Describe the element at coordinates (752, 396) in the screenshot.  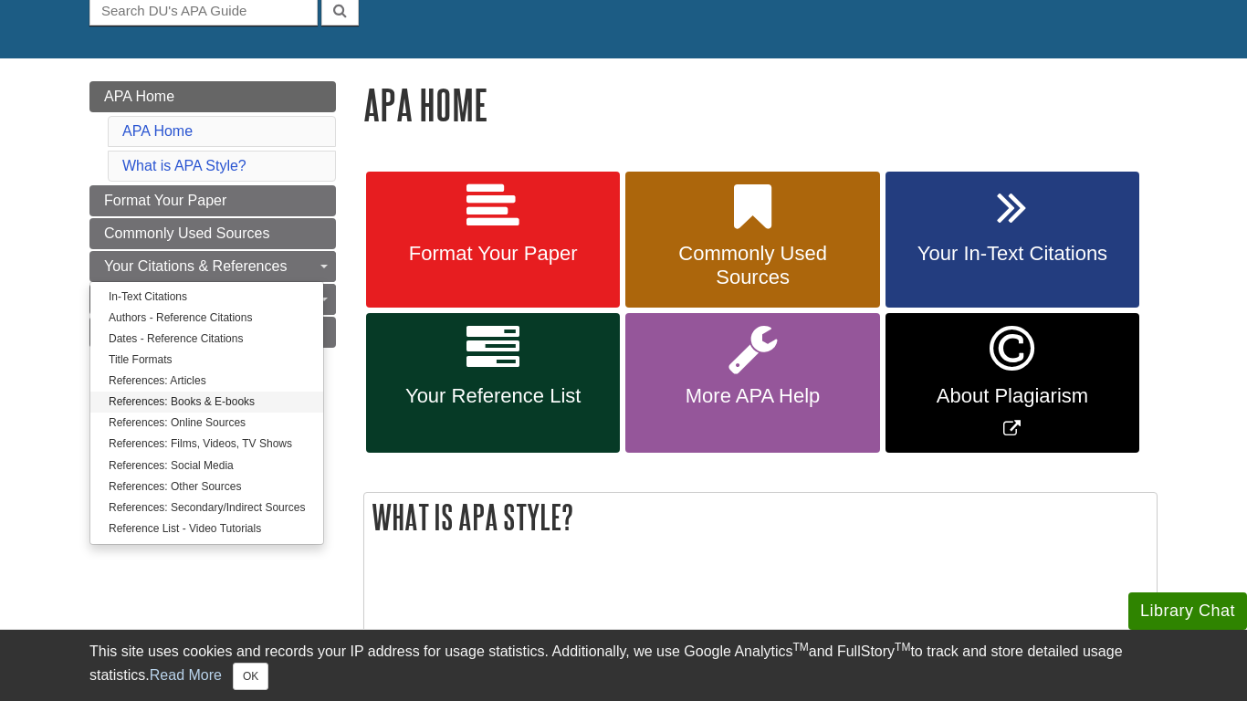
I see `span: More APA Help` at that location.